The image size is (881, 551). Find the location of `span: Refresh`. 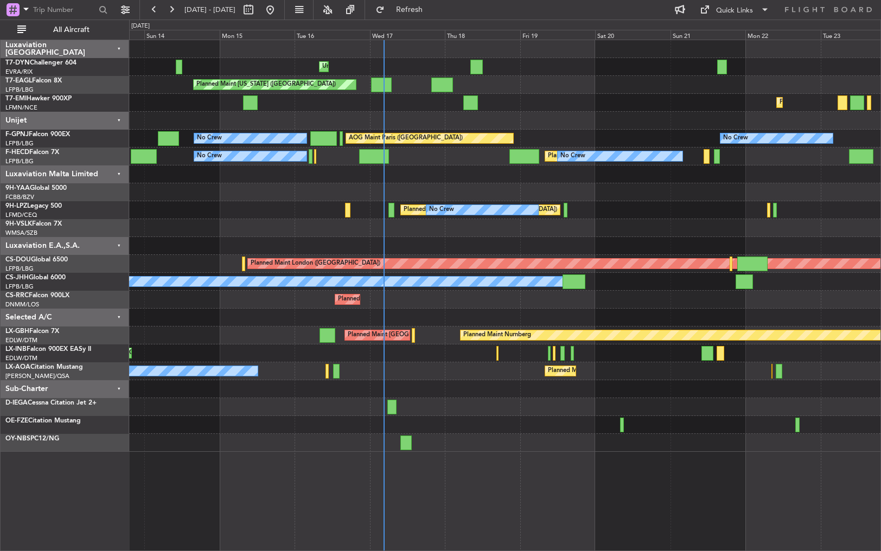

span: Refresh is located at coordinates (410, 10).